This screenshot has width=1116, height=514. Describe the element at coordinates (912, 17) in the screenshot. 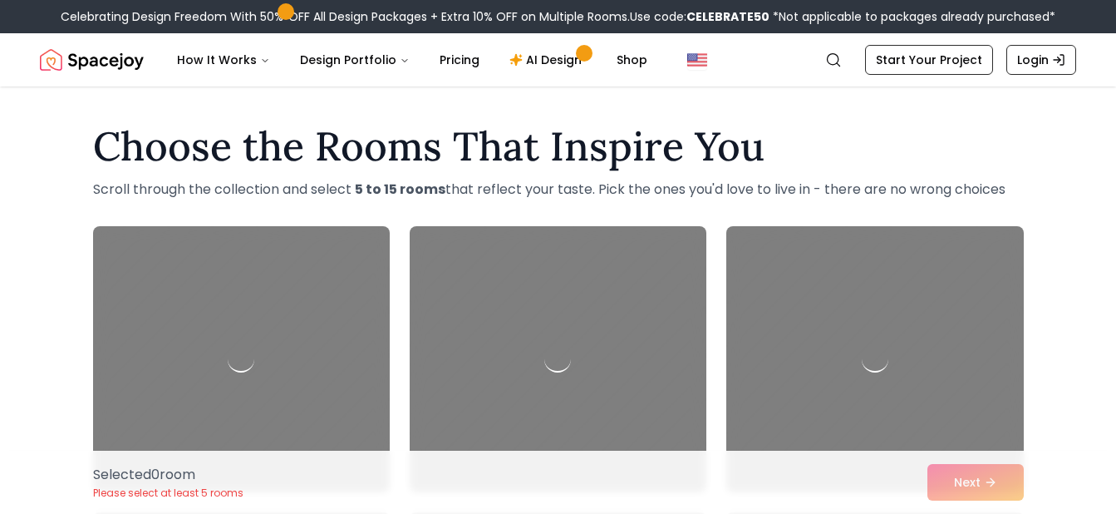

I see `span: *Not applicable to packages already purchased*` at that location.